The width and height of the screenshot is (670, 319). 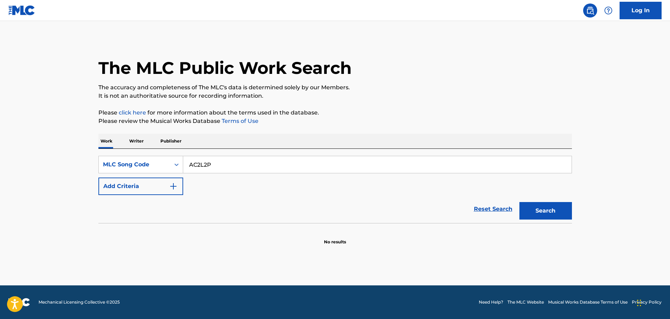 What do you see at coordinates (132, 112) in the screenshot?
I see `a: click here` at bounding box center [132, 112].